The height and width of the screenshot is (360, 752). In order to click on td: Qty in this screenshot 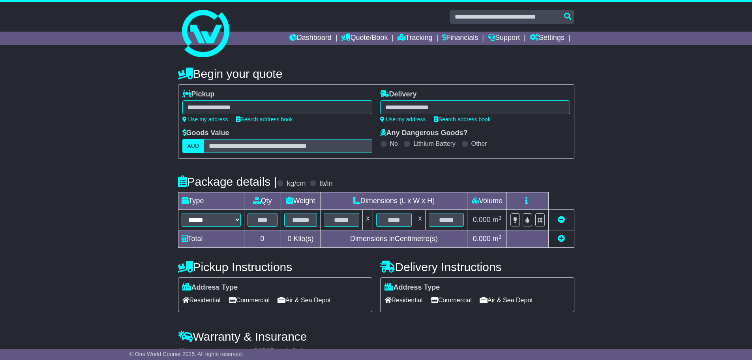, I will do `click(262, 201)`.